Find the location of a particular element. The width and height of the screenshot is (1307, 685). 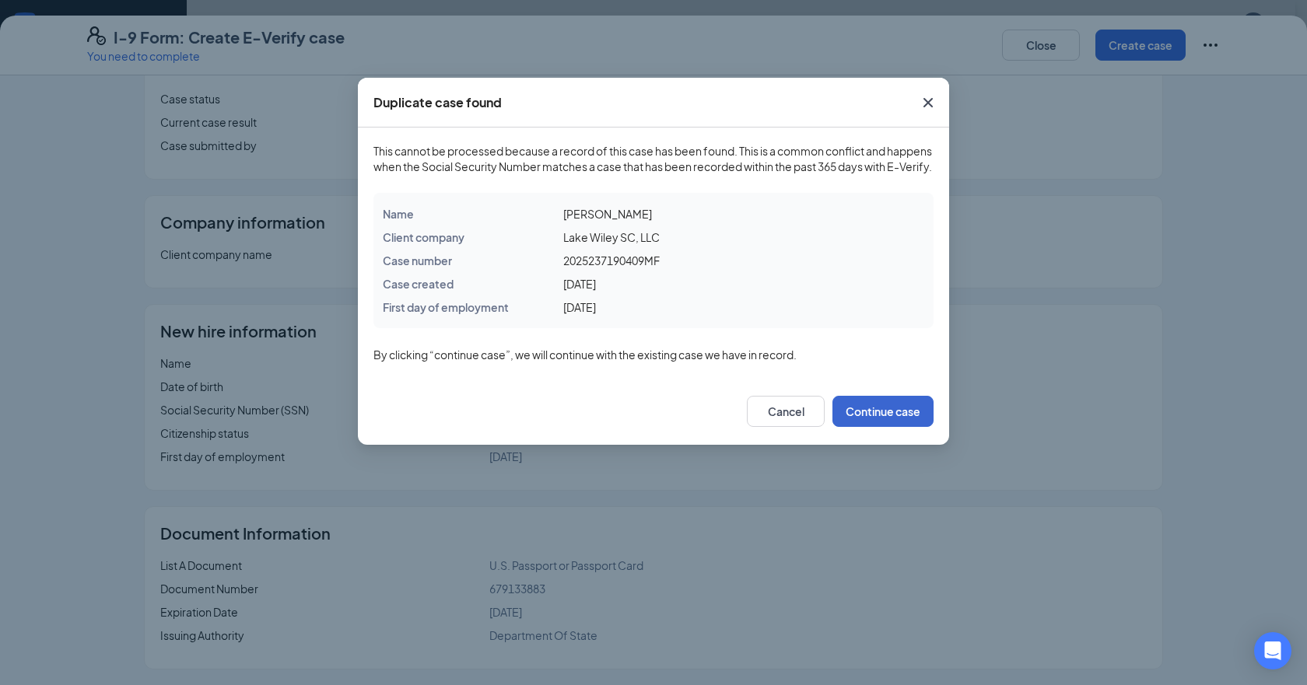

span: Name is located at coordinates (398, 214).